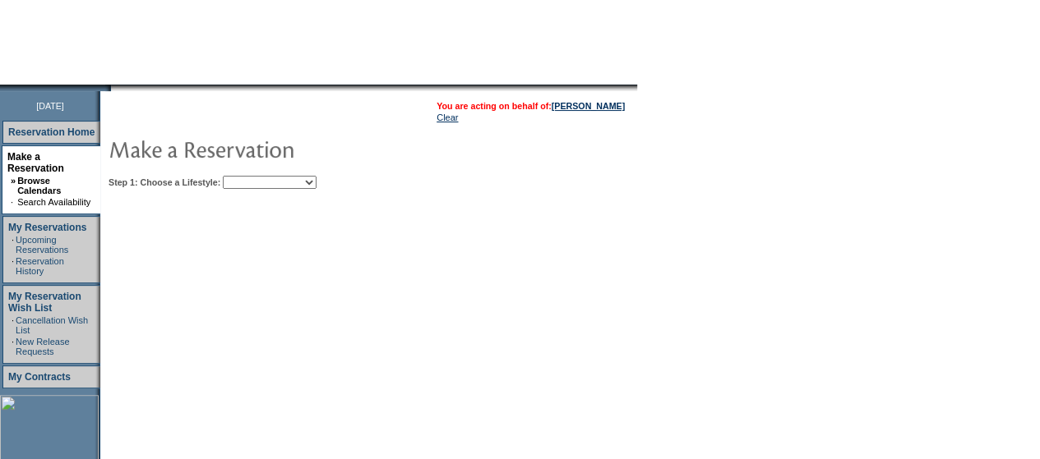 Image resolution: width=1040 pixels, height=459 pixels. I want to click on a: My Contracts, so click(39, 377).